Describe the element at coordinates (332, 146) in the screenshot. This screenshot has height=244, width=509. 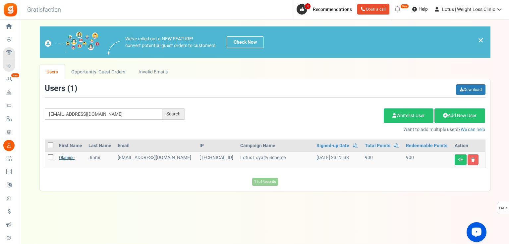
I see `a: Signed-up Date` at that location.